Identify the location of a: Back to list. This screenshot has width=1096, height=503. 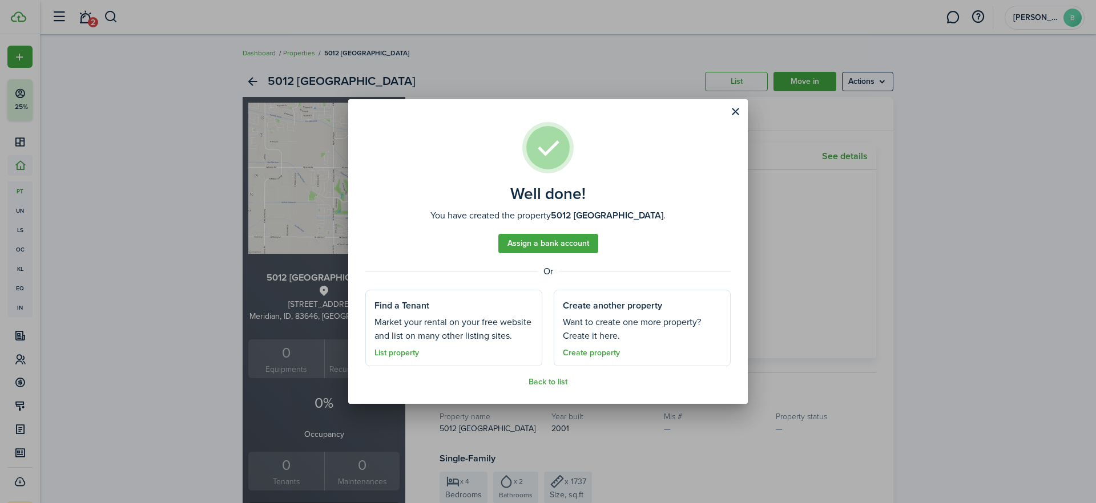
(548, 382).